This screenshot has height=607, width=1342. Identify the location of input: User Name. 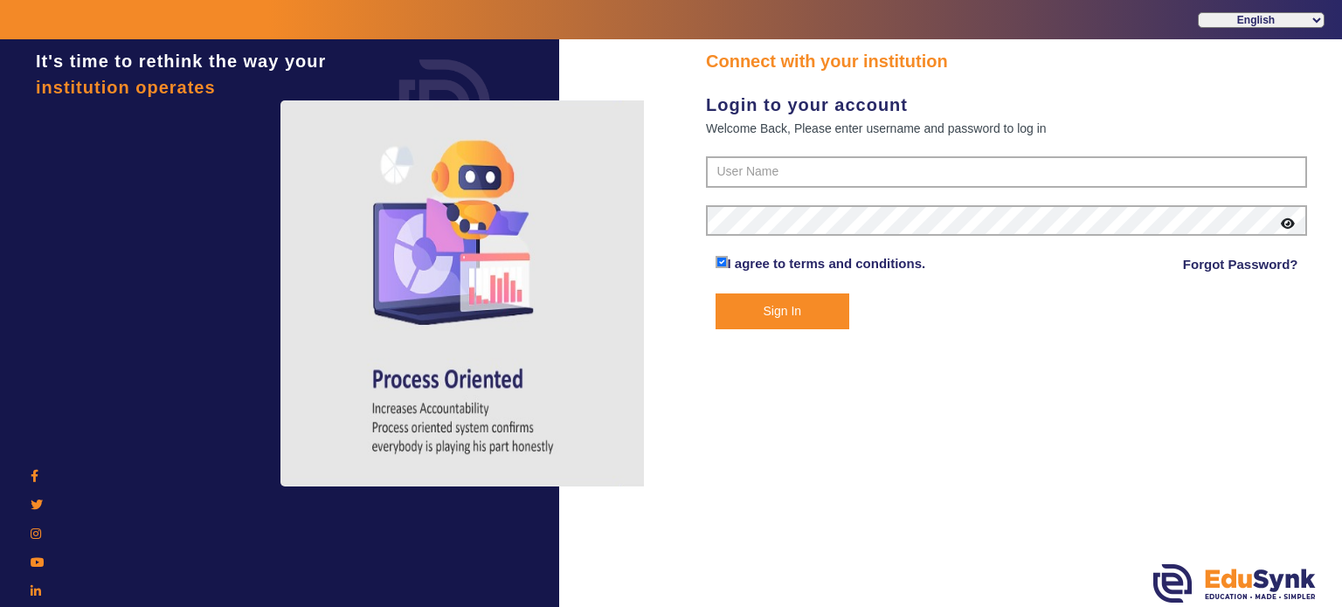
(1006, 172).